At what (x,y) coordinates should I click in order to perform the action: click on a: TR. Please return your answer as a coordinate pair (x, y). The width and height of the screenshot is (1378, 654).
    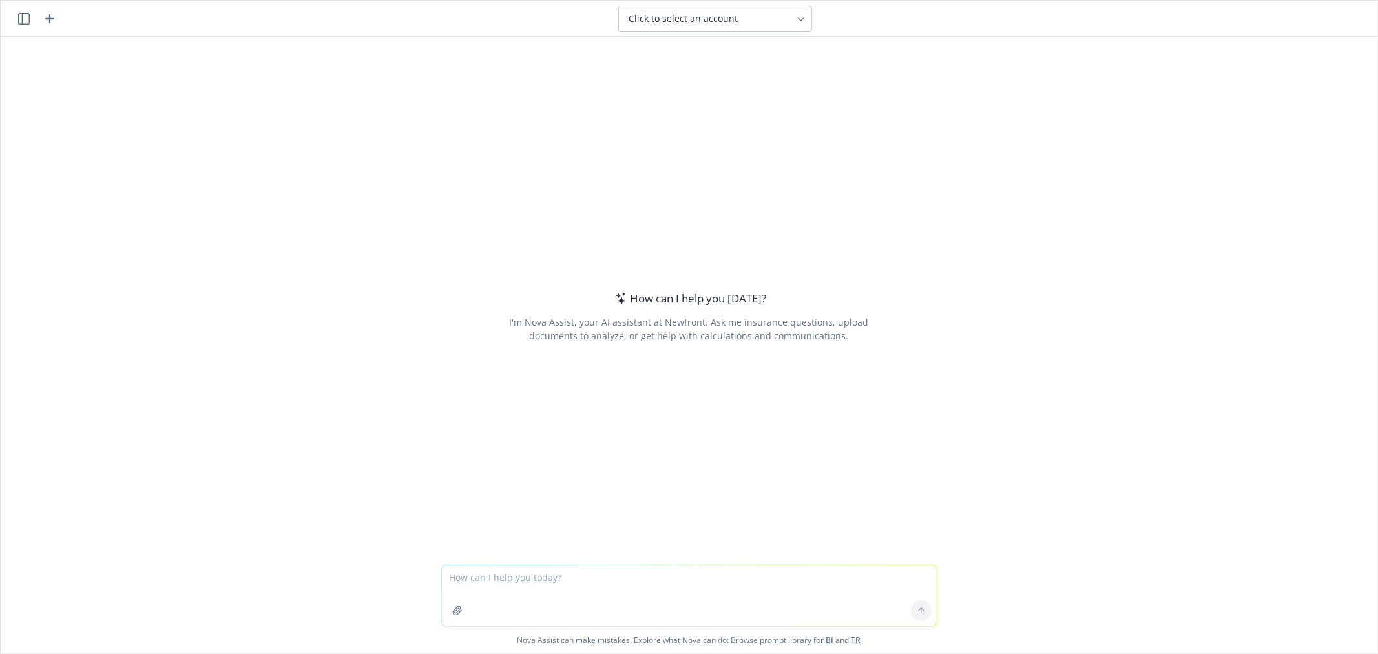
    Looking at the image, I should click on (856, 639).